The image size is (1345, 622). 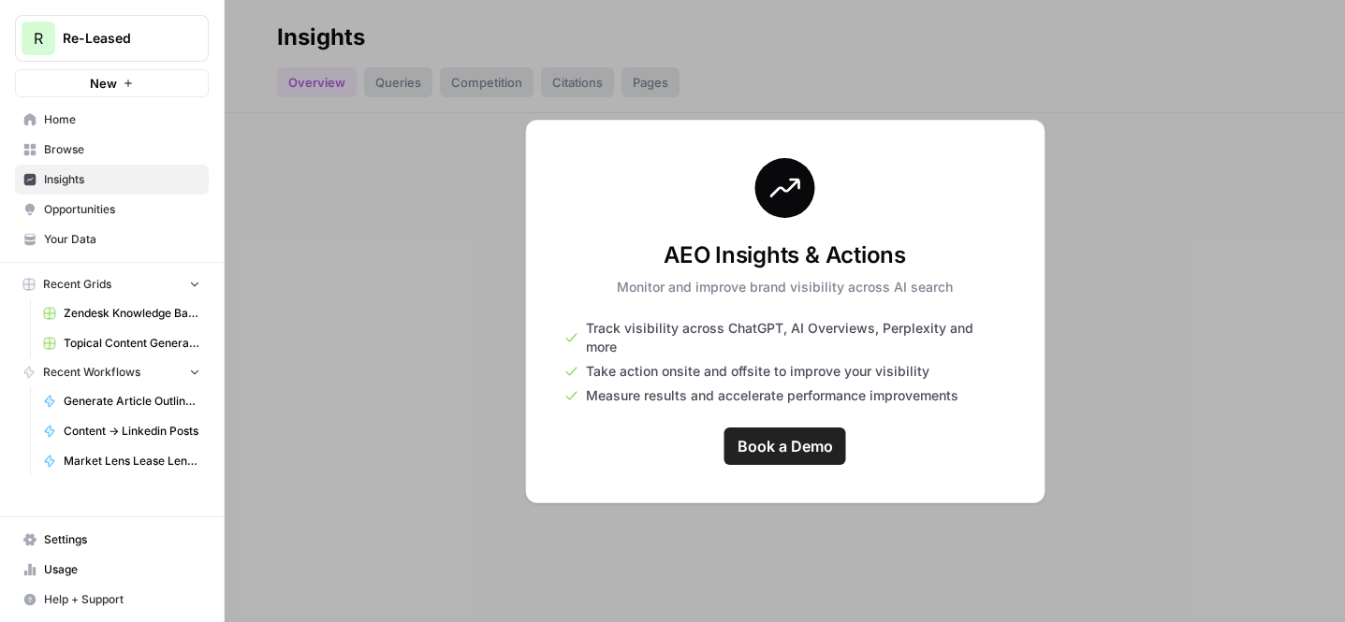 What do you see at coordinates (111, 38) in the screenshot?
I see `button: Workspace: Re-Leased` at bounding box center [111, 38].